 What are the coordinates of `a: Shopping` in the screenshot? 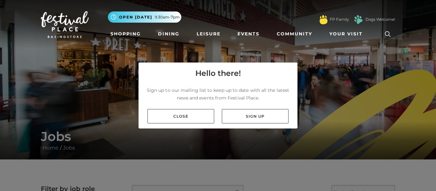 It's located at (125, 34).